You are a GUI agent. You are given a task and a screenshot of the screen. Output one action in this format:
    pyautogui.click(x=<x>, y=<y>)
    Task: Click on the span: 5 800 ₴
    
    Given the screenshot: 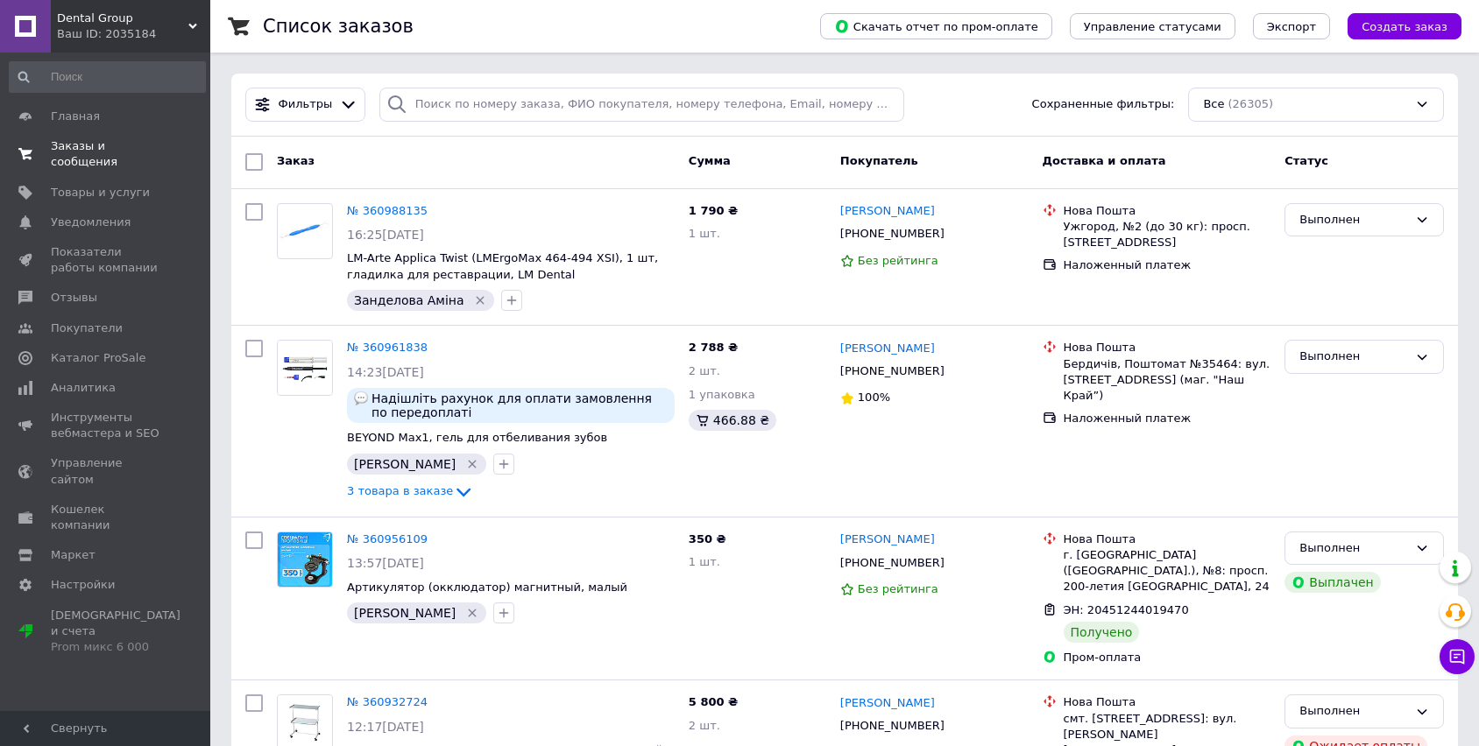 What is the action you would take?
    pyautogui.click(x=713, y=702)
    